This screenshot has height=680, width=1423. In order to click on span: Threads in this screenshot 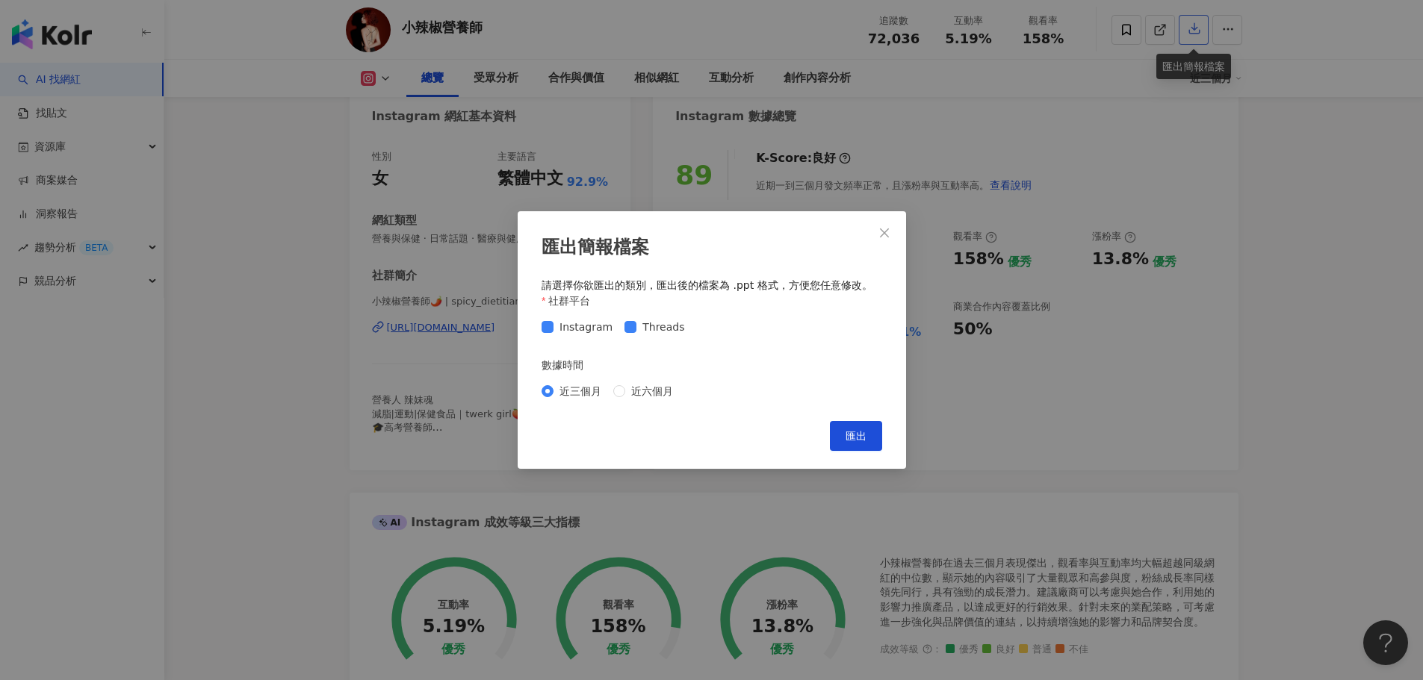, I will do `click(663, 327)`.